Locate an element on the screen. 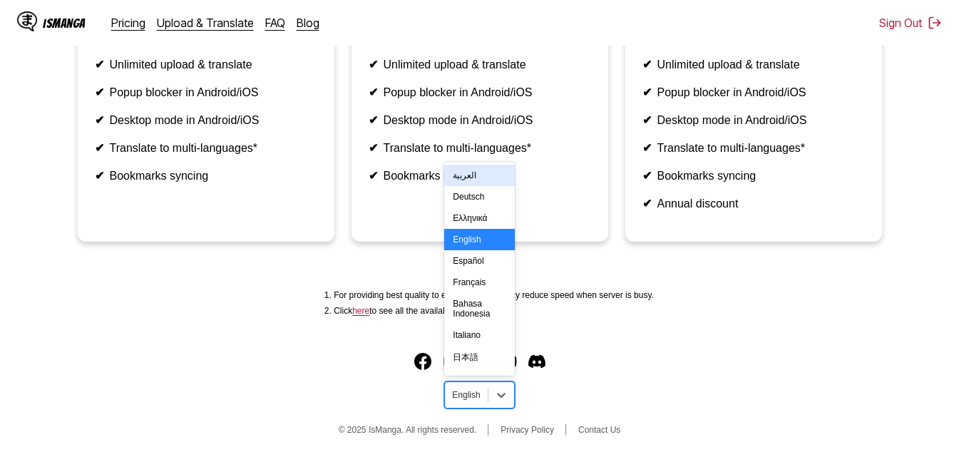 This screenshot has width=959, height=457. div: Deutsch is located at coordinates (479, 197).